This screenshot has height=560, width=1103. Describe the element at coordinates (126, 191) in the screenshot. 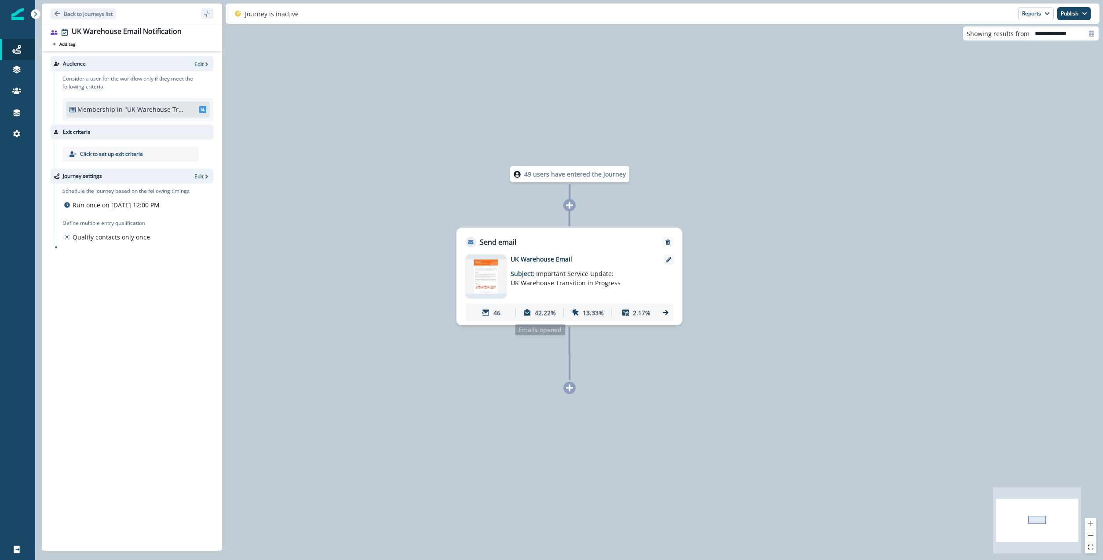

I see `p: Schedule the journey based on the following timings` at that location.